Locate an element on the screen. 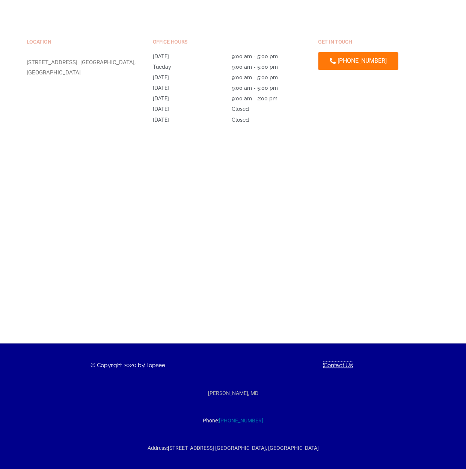  a: Hopsee is located at coordinates (154, 365).